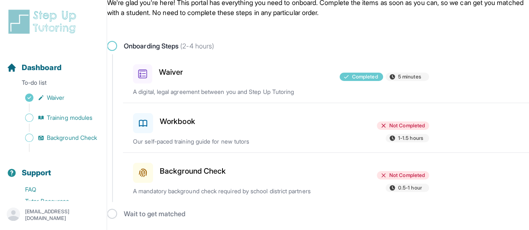 This screenshot has width=529, height=230. I want to click on span: Background Check, so click(72, 138).